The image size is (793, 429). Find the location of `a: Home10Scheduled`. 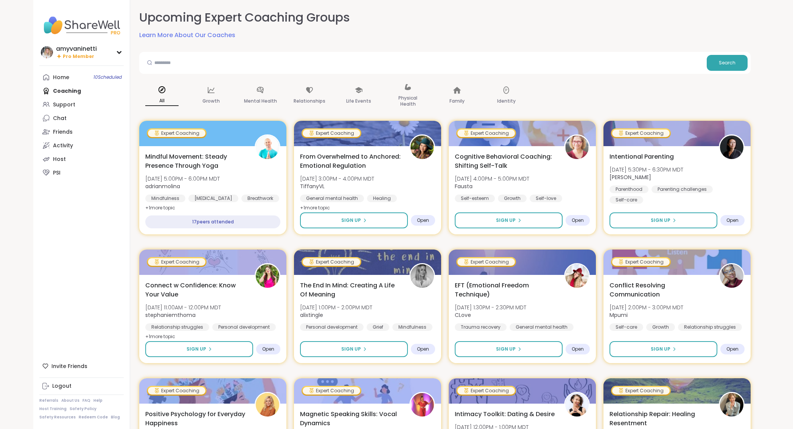

a: Home10Scheduled is located at coordinates (81, 77).